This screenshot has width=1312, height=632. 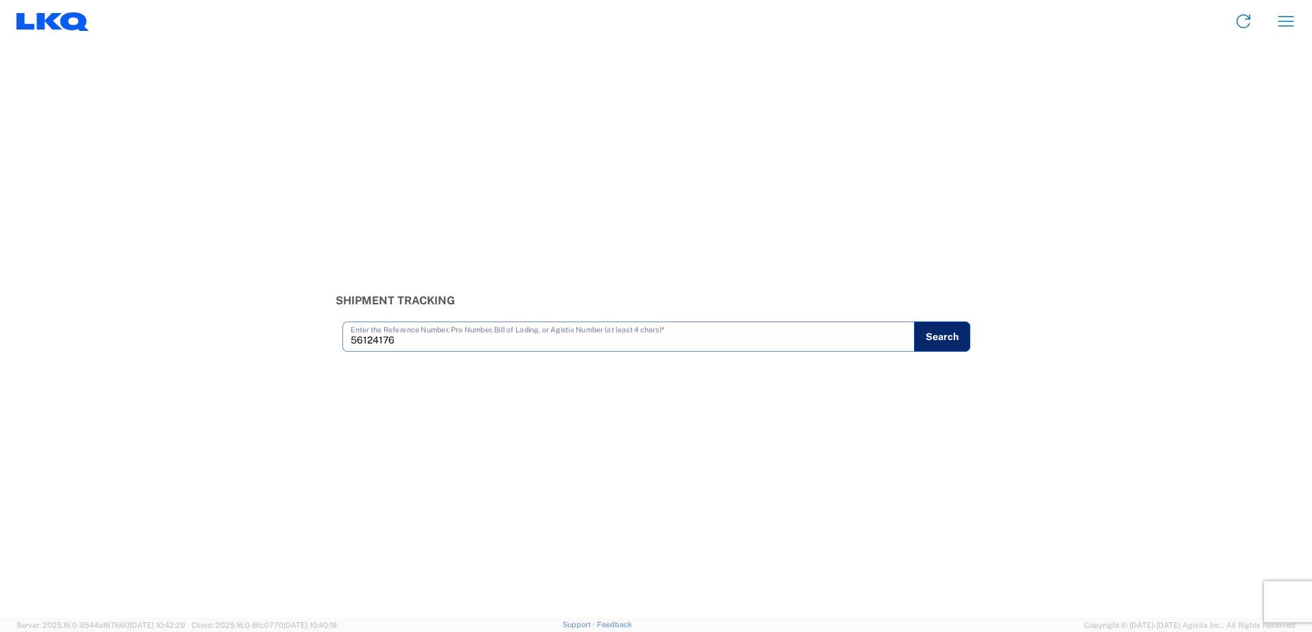 What do you see at coordinates (264, 625) in the screenshot?
I see `span: Client: 2025.16.0-8fc0770` at bounding box center [264, 625].